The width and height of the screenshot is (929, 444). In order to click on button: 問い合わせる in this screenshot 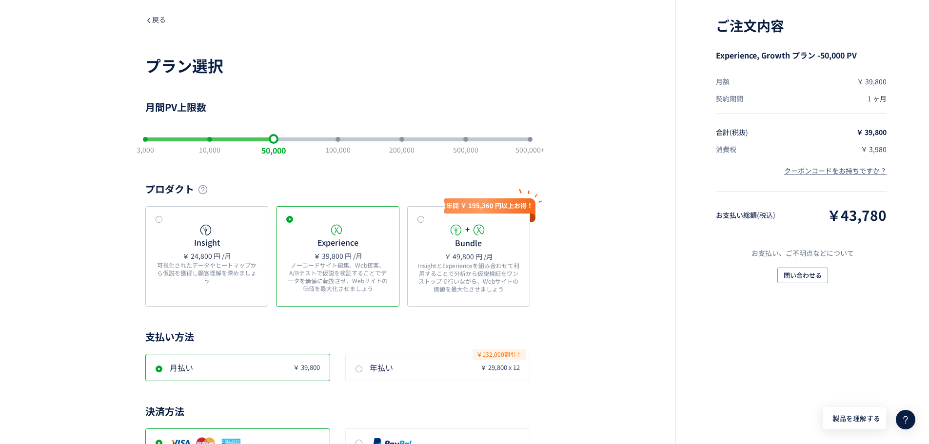, I will do `click(803, 276)`.